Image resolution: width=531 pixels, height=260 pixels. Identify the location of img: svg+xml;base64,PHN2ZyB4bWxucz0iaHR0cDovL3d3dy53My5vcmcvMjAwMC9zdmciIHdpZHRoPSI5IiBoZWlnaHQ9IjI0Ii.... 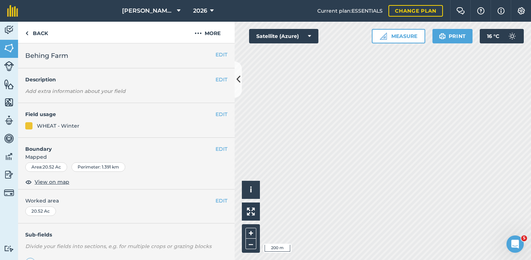
(27, 33).